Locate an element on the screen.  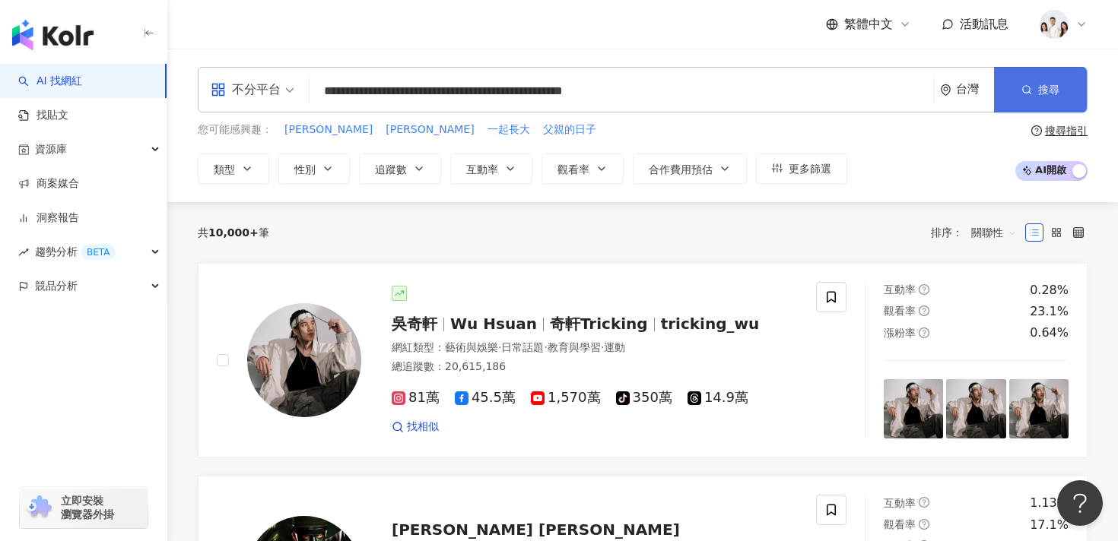
div: BETA is located at coordinates (98, 252).